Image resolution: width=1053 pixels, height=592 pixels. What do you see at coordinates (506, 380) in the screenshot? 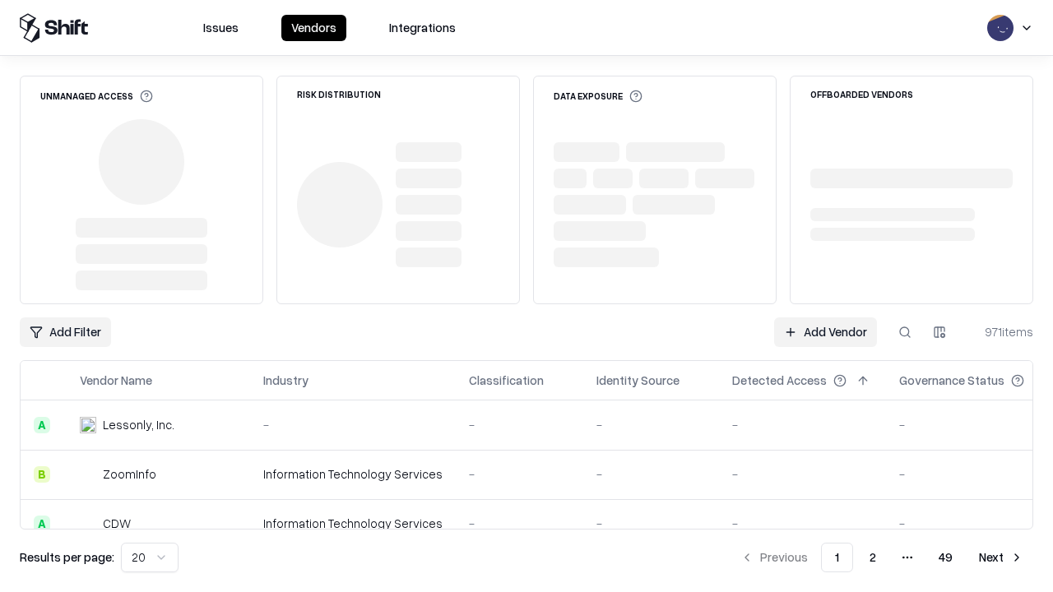
I see `div: Classification` at bounding box center [506, 380].